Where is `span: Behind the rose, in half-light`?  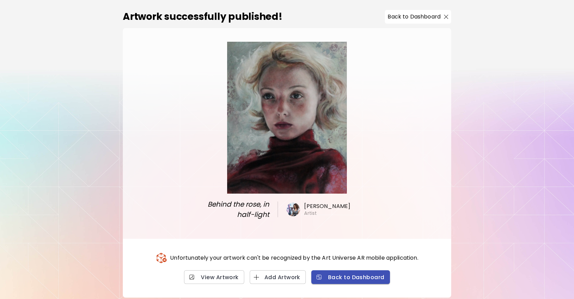 span: Behind the rose, in half-light is located at coordinates (234, 209).